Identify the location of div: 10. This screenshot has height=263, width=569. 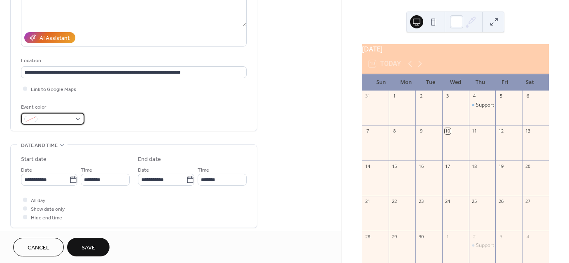
(447, 131).